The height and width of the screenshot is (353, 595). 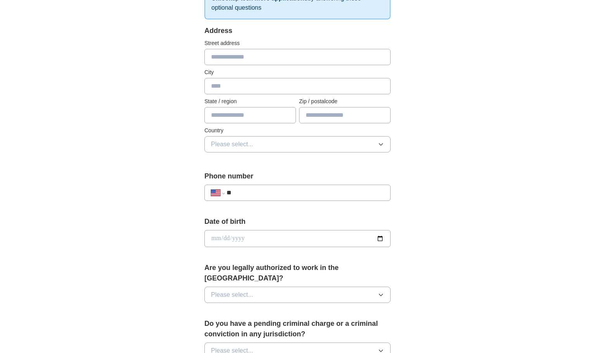 I want to click on label: Phone number, so click(x=298, y=176).